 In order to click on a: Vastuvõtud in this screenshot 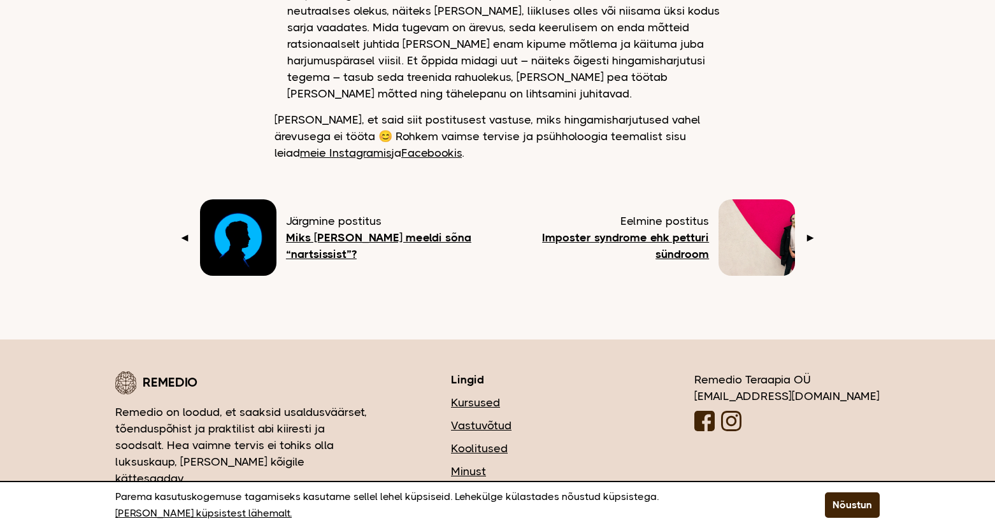, I will do `click(534, 425)`.